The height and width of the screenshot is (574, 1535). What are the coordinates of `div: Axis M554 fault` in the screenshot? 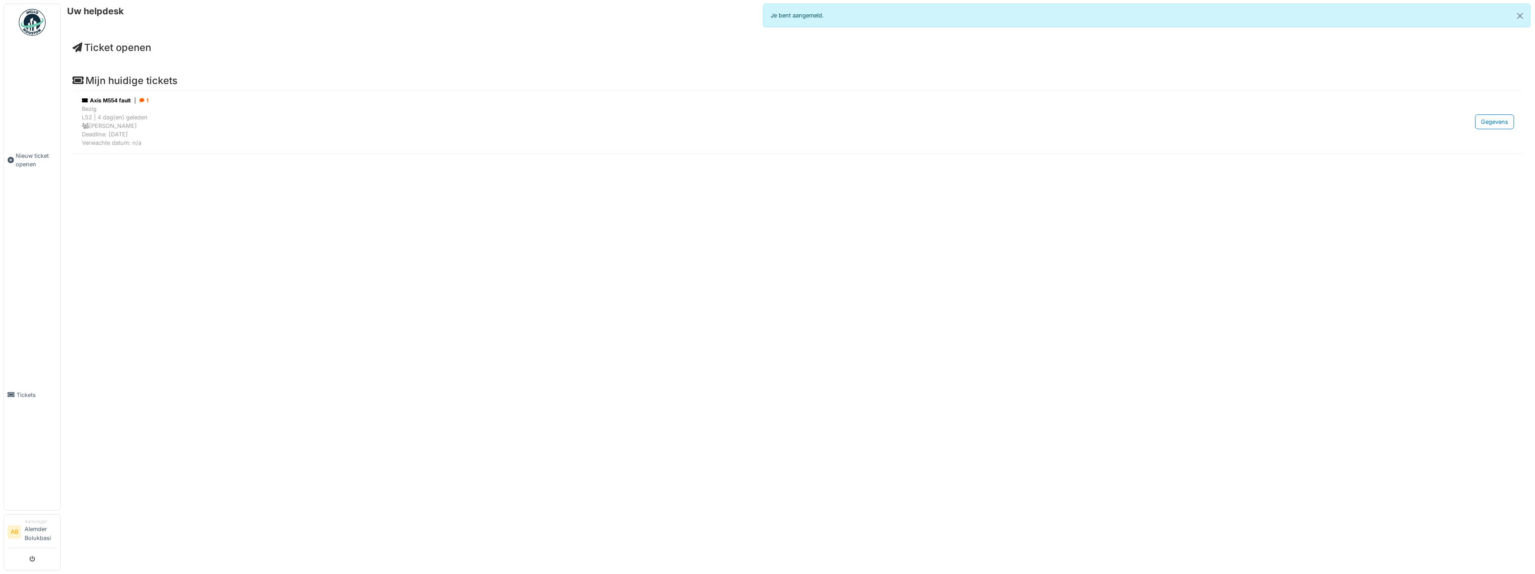 It's located at (704, 101).